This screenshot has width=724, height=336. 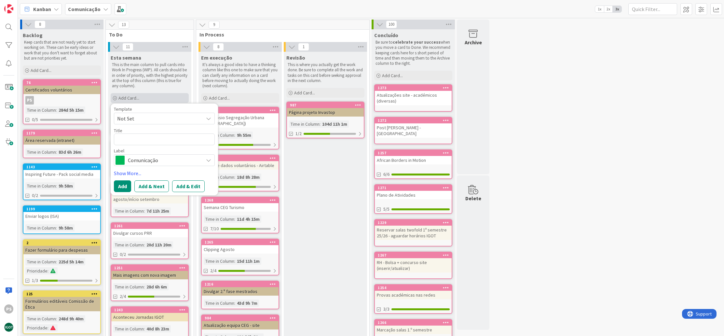 I want to click on div: 248d 9h 40m, so click(x=71, y=319).